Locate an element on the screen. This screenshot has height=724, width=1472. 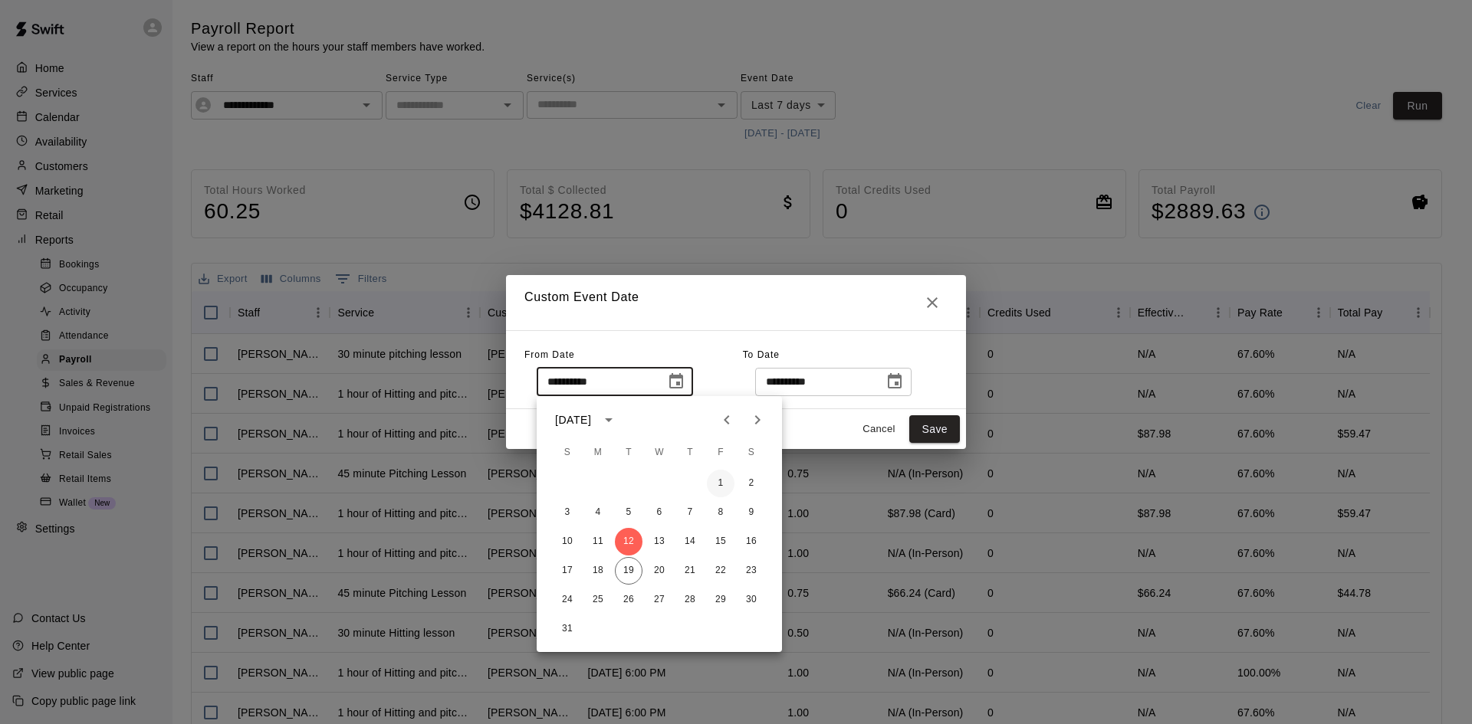
button: 3 is located at coordinates (567, 513).